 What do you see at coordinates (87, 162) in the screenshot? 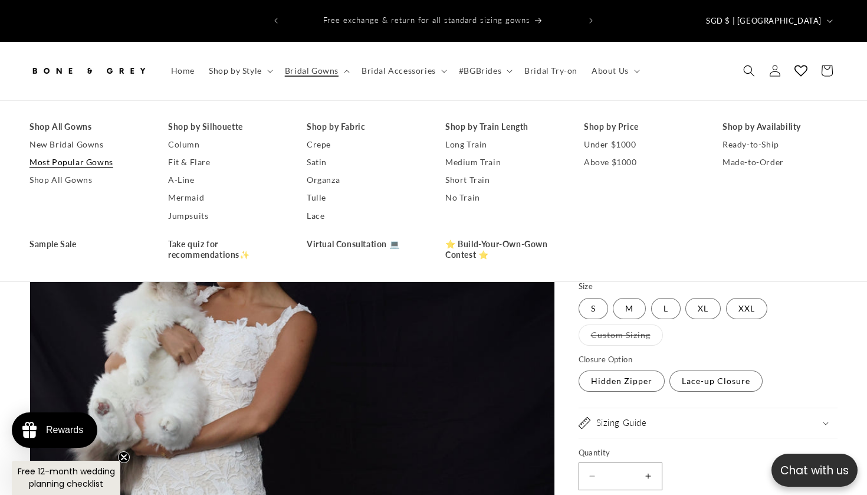
I see `a: Most Popular Gowns` at bounding box center [87, 162].